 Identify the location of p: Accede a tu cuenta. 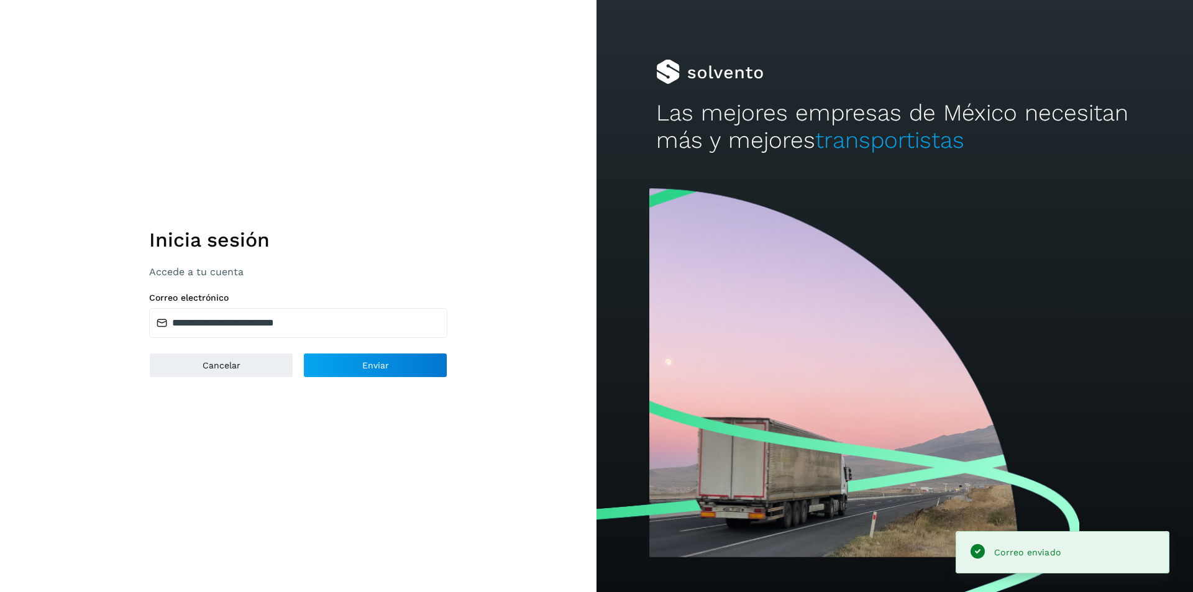
(298, 272).